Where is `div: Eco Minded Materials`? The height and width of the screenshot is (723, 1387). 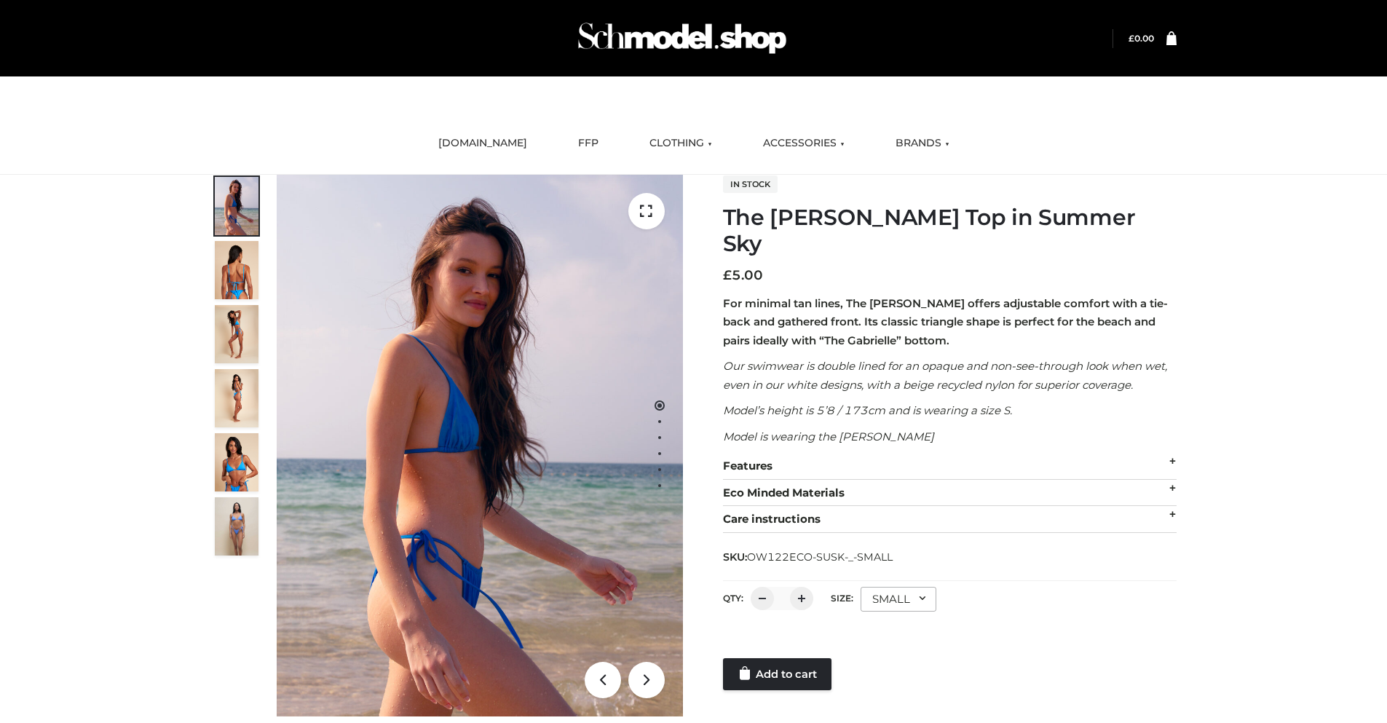
div: Eco Minded Materials is located at coordinates (950, 493).